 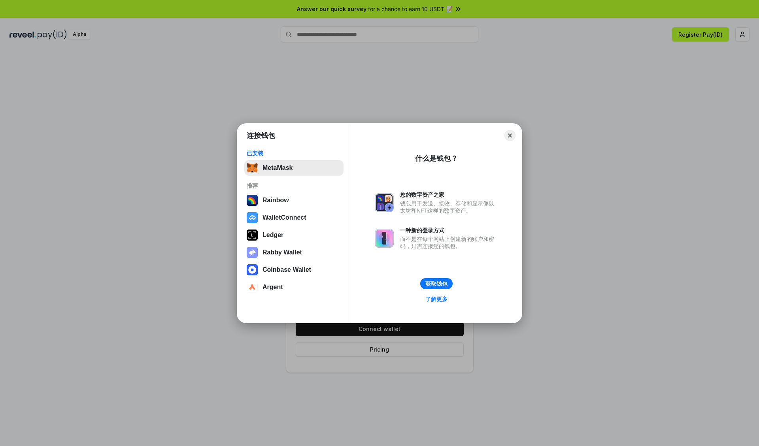 What do you see at coordinates (294, 153) in the screenshot?
I see `div: 已安装` at bounding box center [294, 153].